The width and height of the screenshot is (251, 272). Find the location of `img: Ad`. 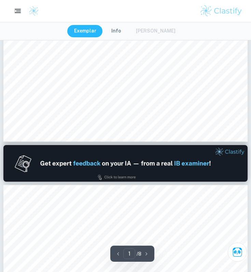

img: Ad is located at coordinates (126, 163).